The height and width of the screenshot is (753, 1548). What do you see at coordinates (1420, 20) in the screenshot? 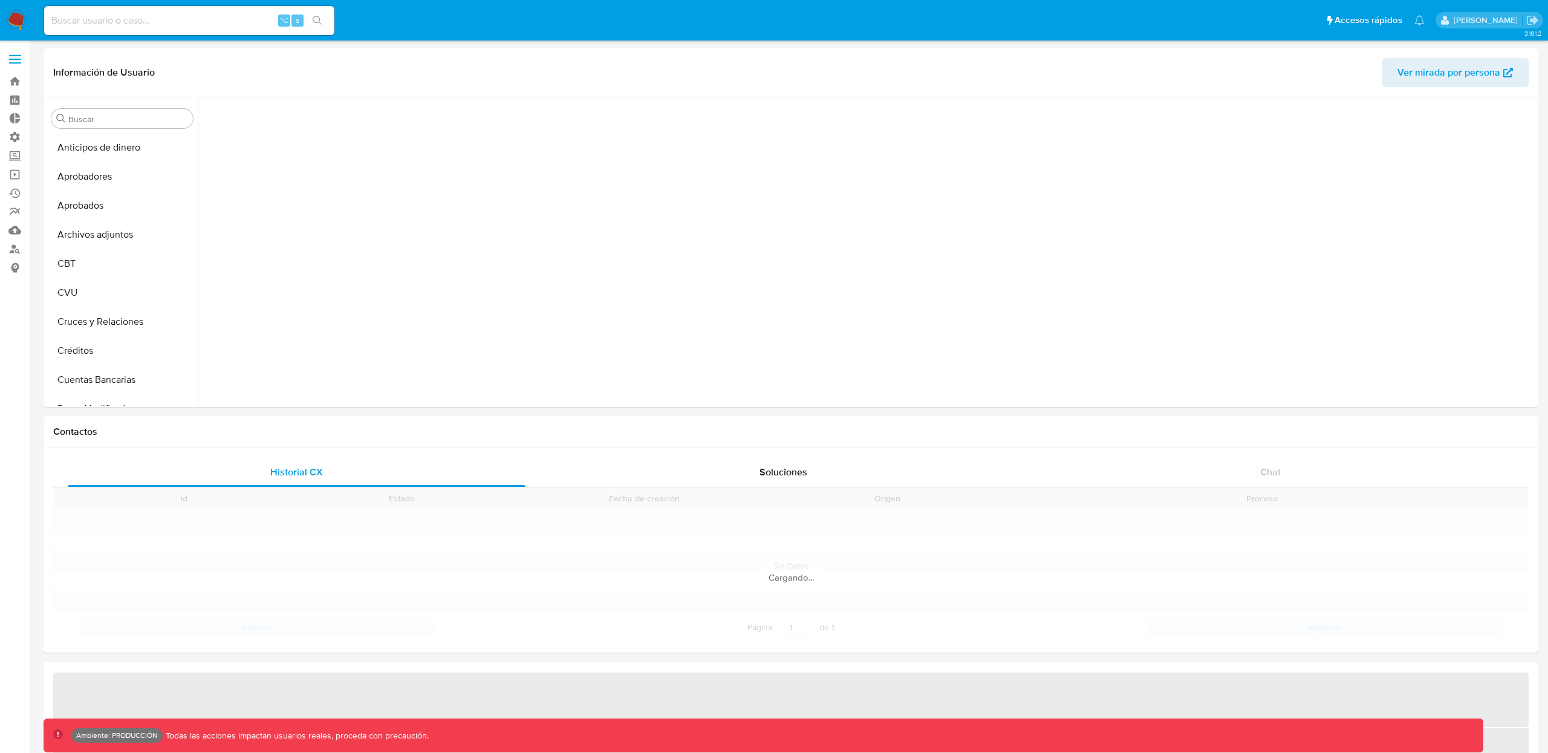
I see `a: Notificaciones` at bounding box center [1420, 20].